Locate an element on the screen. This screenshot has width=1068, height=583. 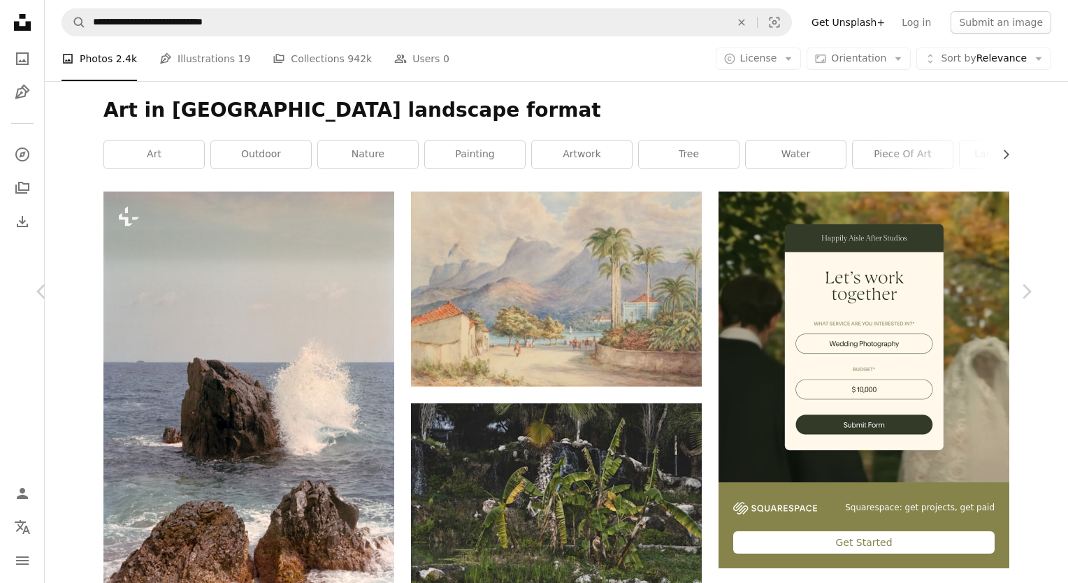
a: artwork is located at coordinates (581, 154).